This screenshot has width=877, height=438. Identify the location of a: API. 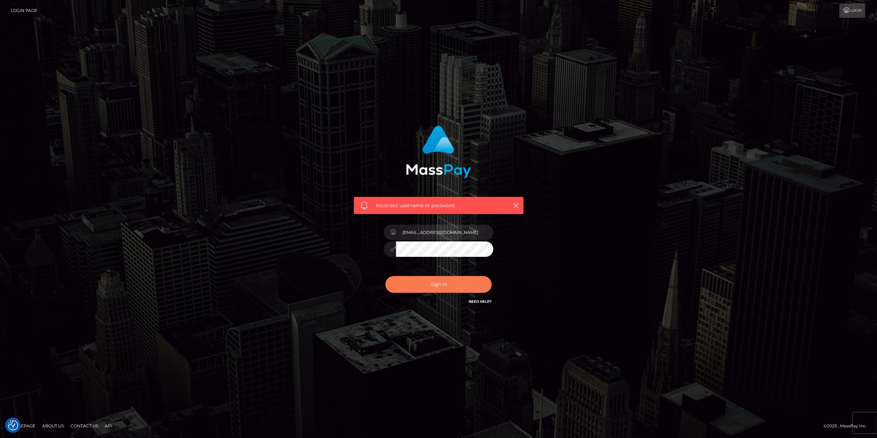
(109, 426).